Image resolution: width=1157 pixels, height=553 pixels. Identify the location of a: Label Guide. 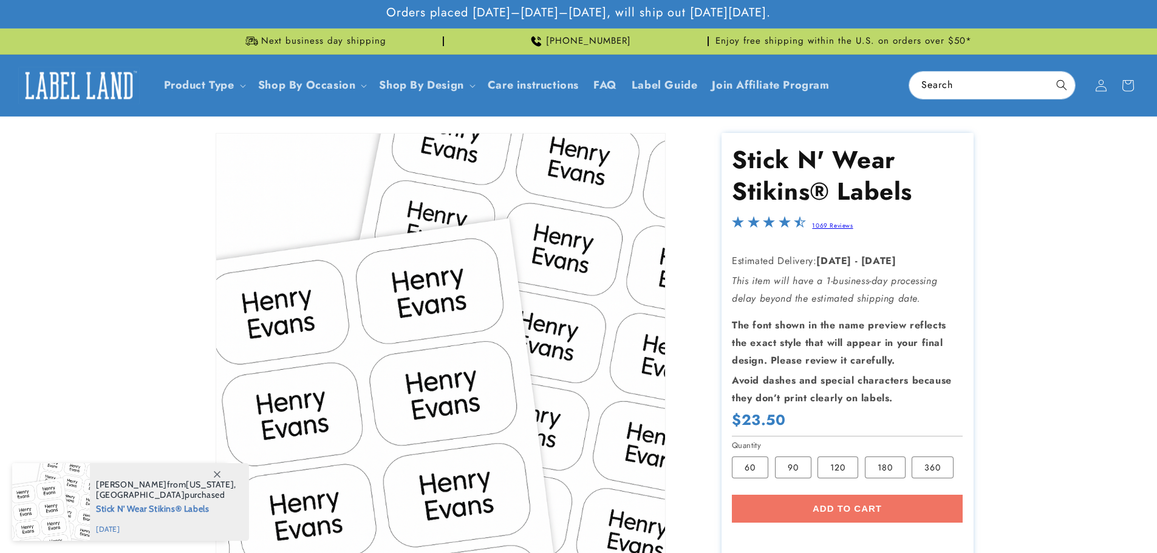
(665, 85).